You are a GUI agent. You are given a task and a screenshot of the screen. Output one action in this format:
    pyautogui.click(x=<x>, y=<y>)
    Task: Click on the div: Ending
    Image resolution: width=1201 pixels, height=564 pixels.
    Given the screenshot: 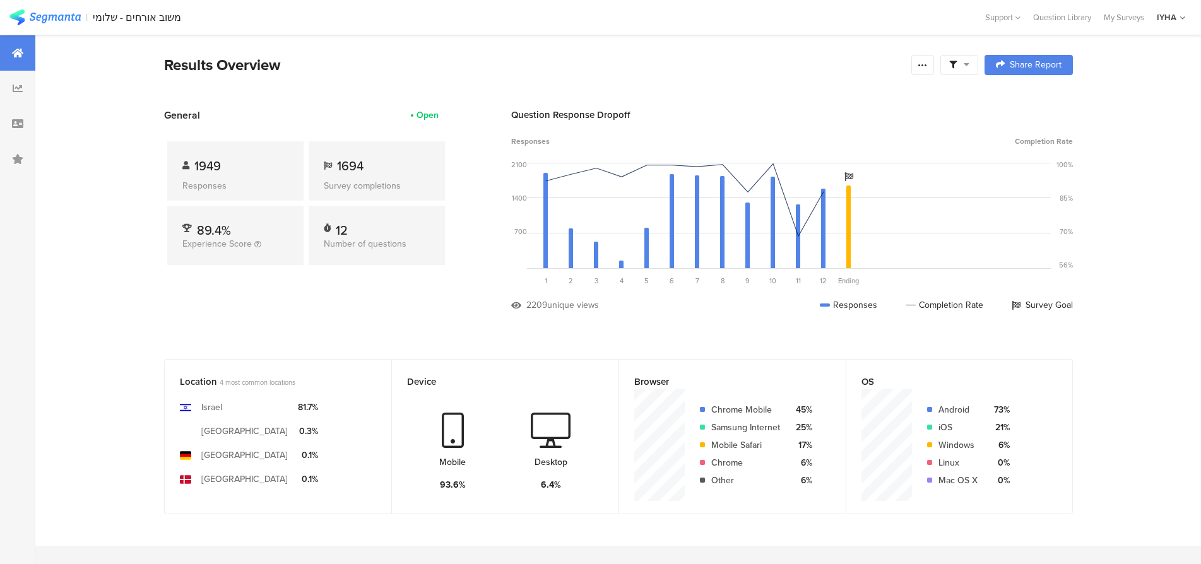 What is the action you would take?
    pyautogui.click(x=849, y=281)
    